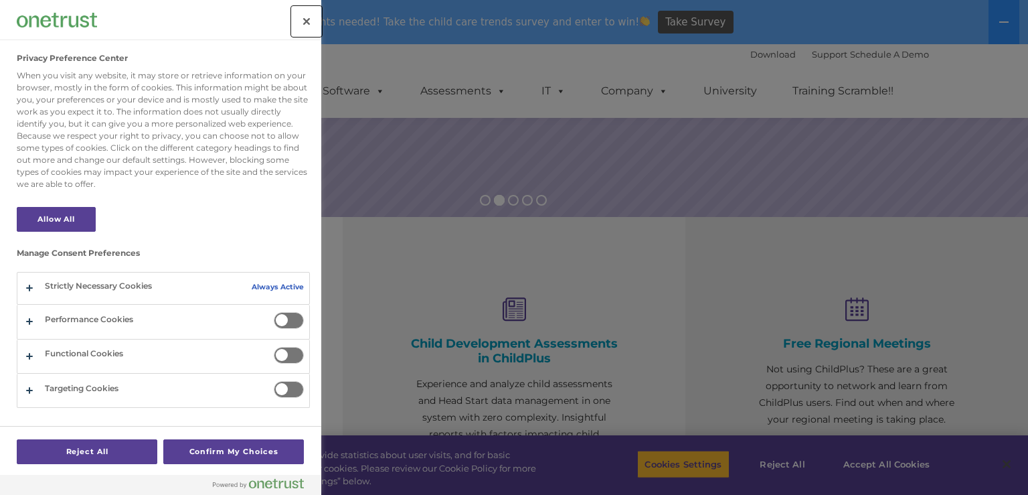 The height and width of the screenshot is (495, 1028). What do you see at coordinates (206, 93) in the screenshot?
I see `span: Last name` at bounding box center [206, 93].